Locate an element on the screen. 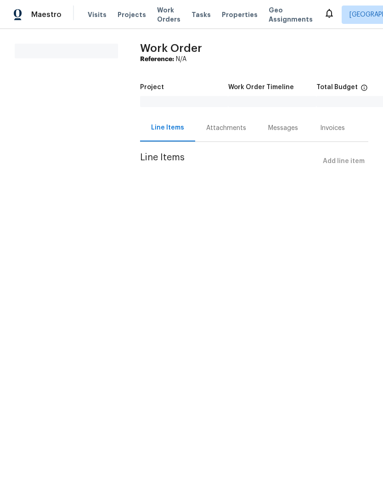 The width and height of the screenshot is (383, 480). span: Work Order is located at coordinates (171, 48).